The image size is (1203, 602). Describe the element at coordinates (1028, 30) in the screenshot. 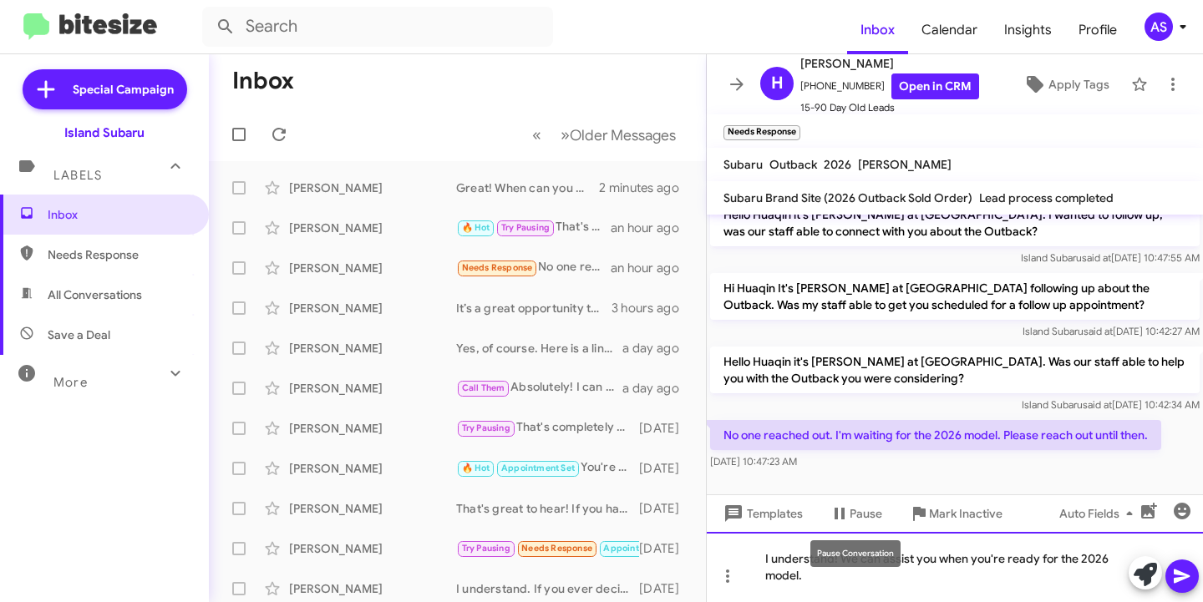

I see `span: Insights` at that location.